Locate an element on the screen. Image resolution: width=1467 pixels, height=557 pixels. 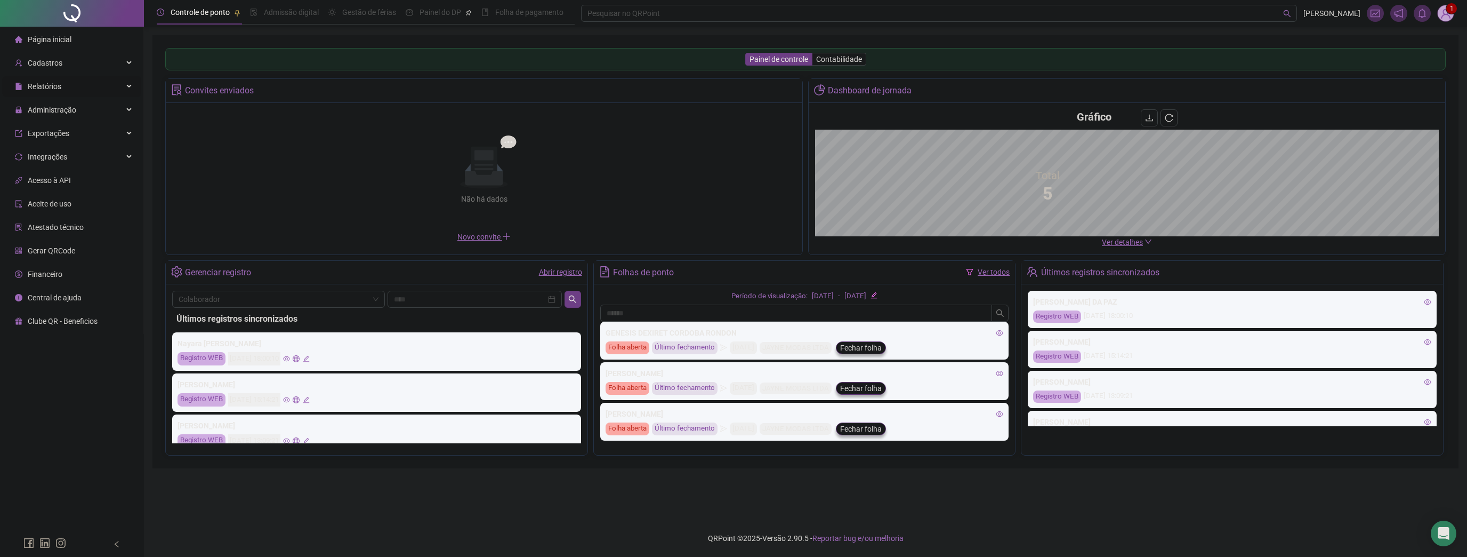
h4: Gráfico is located at coordinates (1094, 117).